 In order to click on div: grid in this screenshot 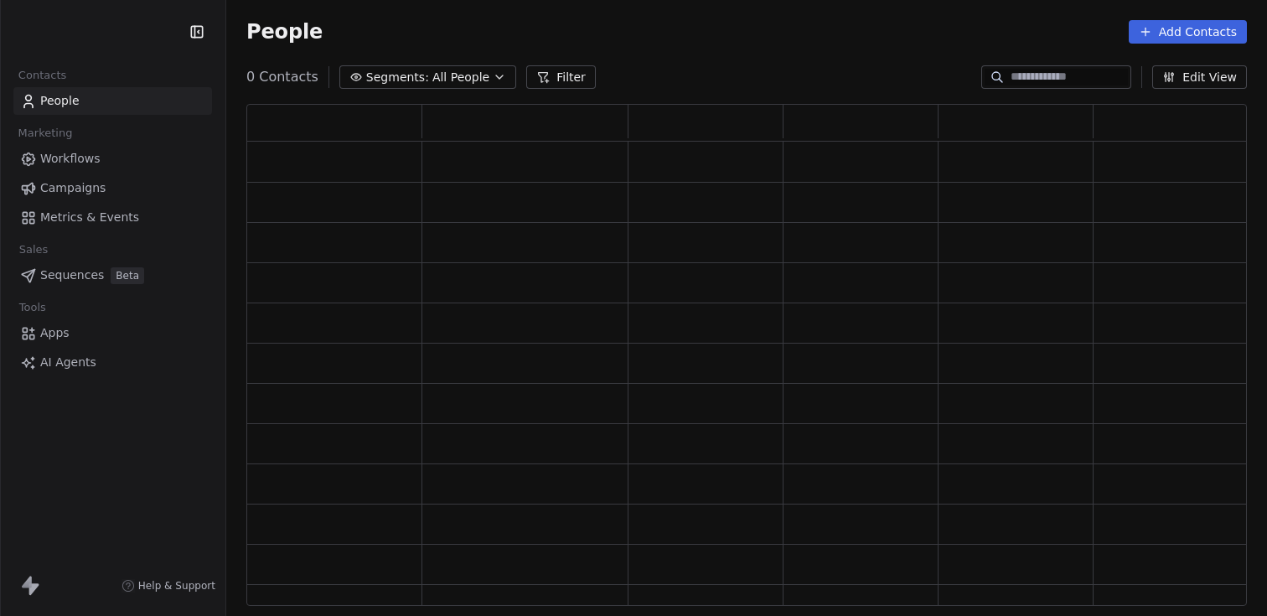, I will do `click(748, 374)`.